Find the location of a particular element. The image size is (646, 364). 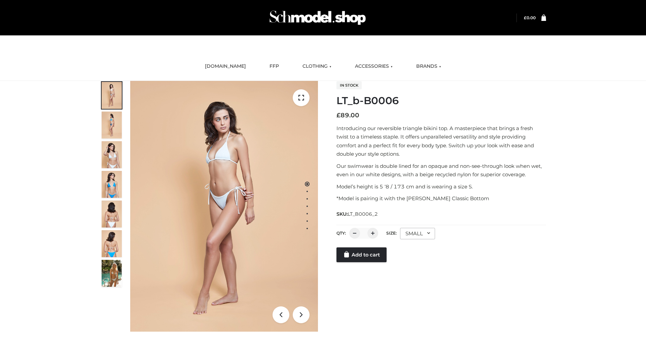

a: Add to cart is located at coordinates (361, 254).